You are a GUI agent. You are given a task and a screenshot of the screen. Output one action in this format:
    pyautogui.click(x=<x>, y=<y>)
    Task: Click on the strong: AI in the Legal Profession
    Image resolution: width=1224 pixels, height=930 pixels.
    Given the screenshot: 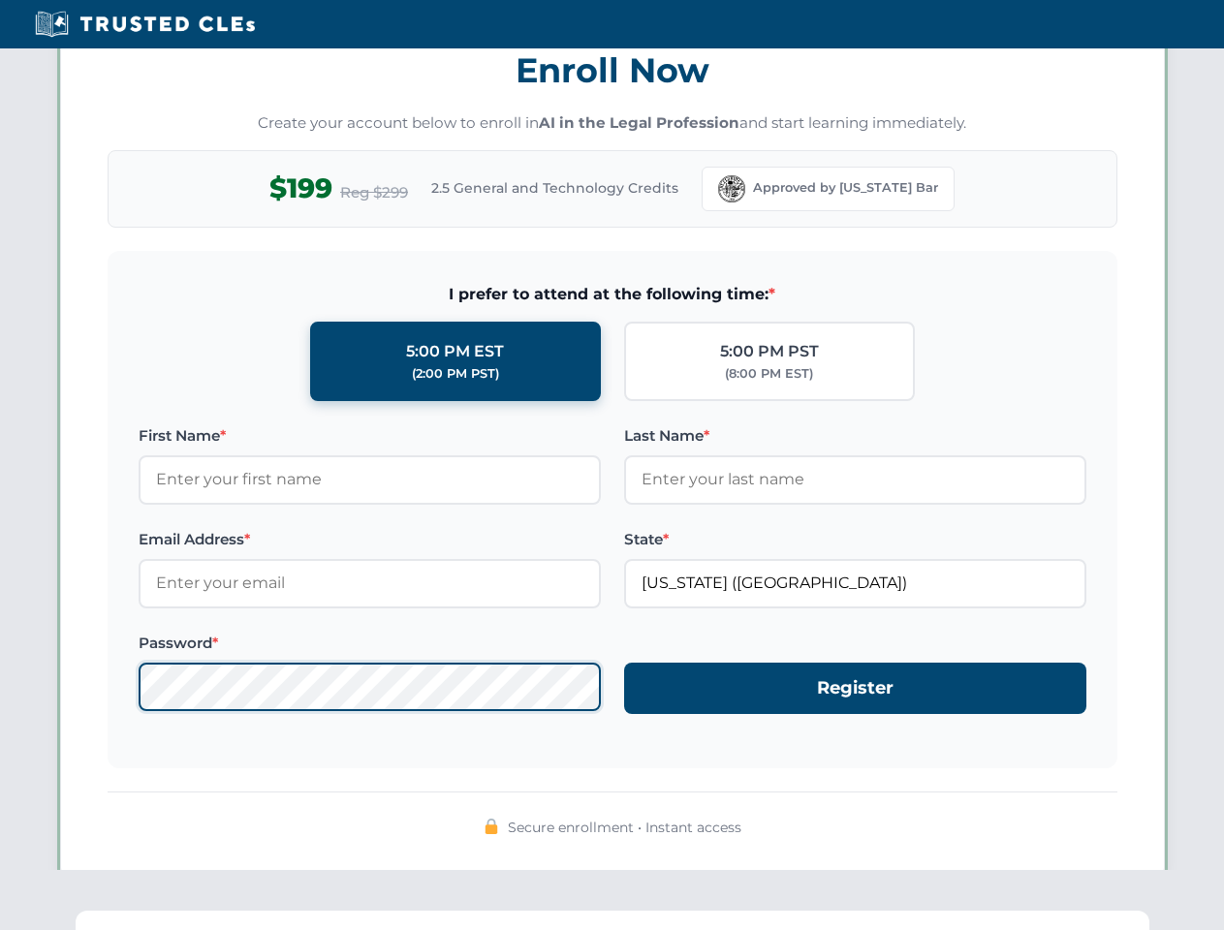 What is the action you would take?
    pyautogui.click(x=639, y=122)
    